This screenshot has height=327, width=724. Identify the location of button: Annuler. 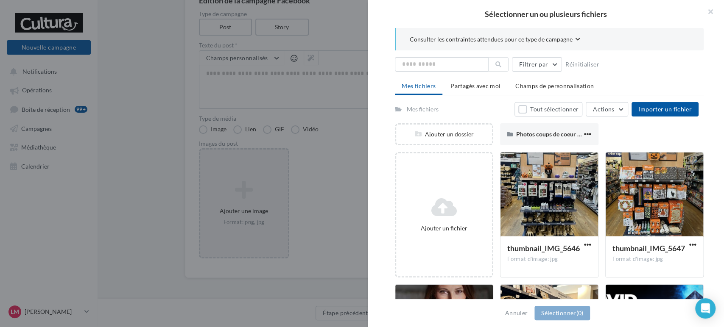
(516, 313).